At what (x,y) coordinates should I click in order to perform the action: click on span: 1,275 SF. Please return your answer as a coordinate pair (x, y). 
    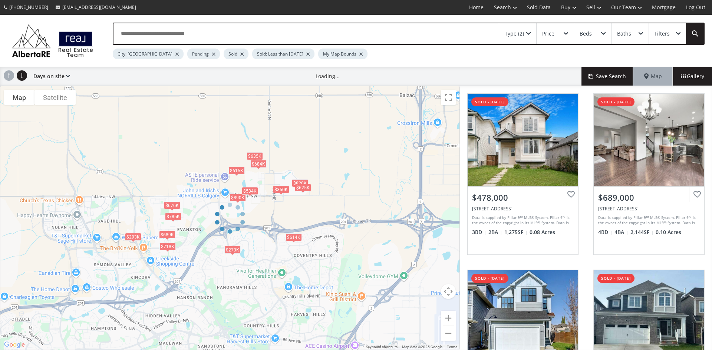
    Looking at the image, I should click on (516, 233).